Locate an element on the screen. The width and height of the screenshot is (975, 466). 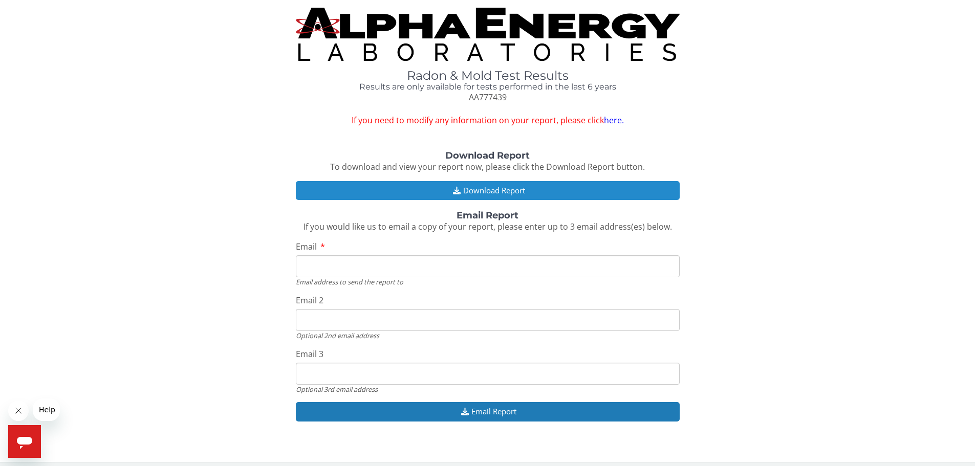
img: TightCrop.jpg is located at coordinates (488, 34).